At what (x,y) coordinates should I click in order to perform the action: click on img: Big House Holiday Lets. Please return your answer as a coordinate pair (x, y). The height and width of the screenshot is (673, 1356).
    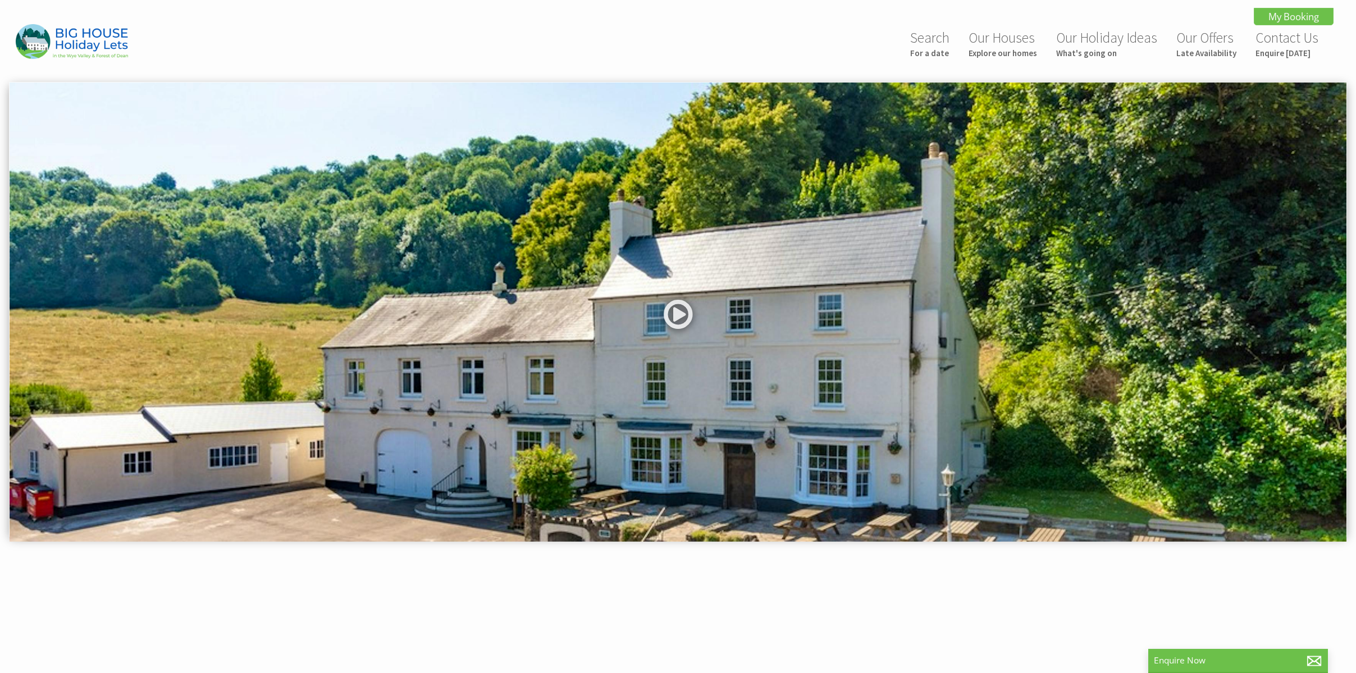
    Looking at the image, I should click on (72, 41).